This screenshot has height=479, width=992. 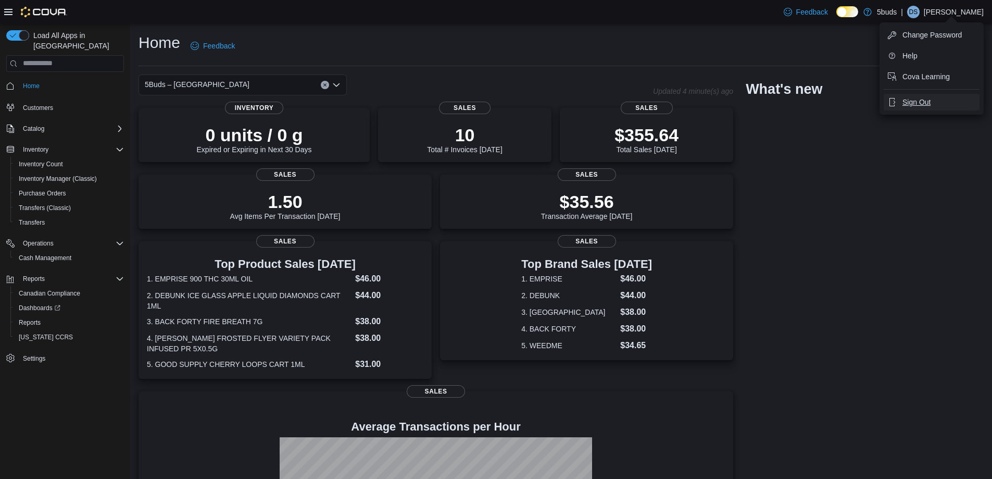 I want to click on dt: 4. BACK FORTY, so click(x=569, y=329).